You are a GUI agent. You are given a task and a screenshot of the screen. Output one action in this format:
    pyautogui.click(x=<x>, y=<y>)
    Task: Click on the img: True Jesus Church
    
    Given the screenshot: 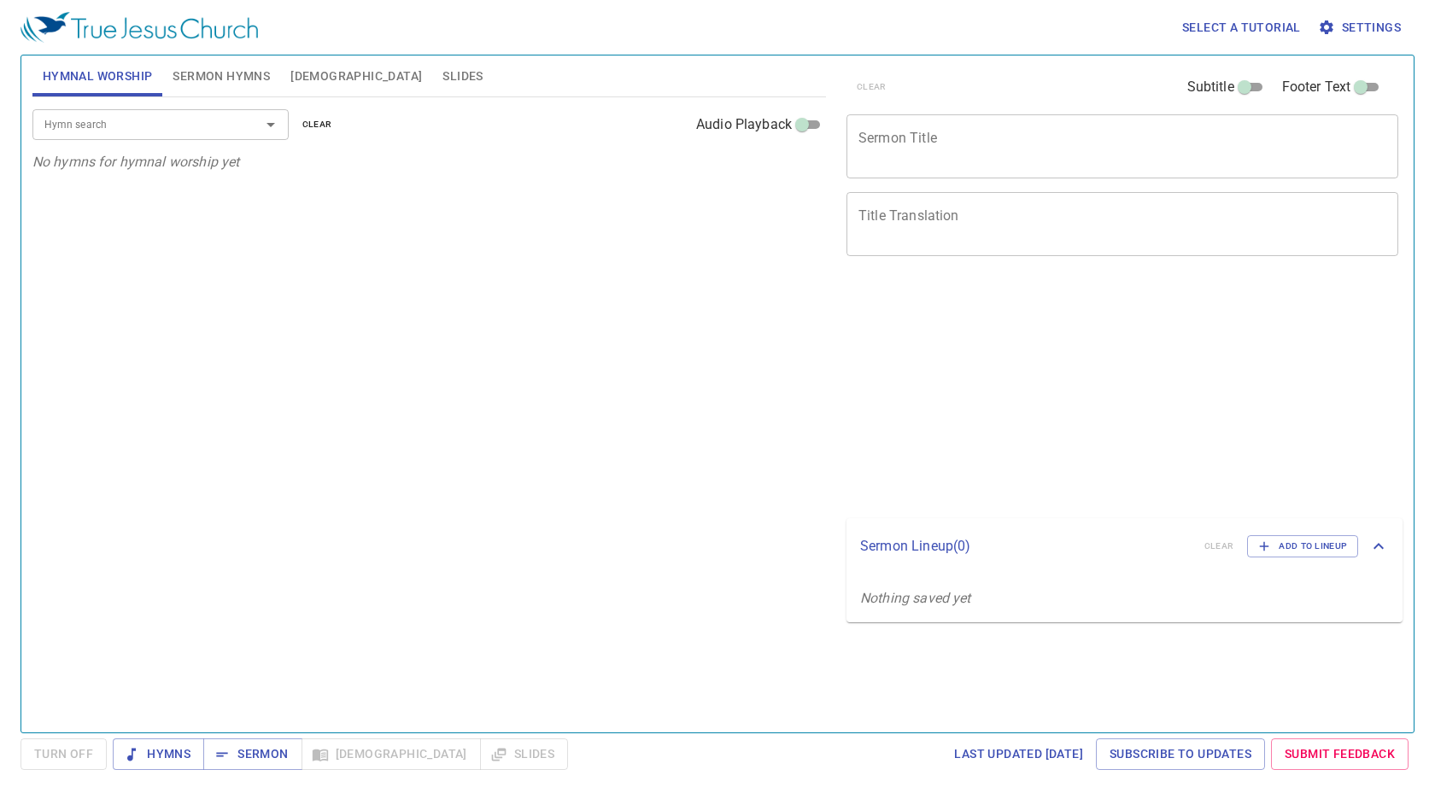 What is the action you would take?
    pyautogui.click(x=139, y=27)
    